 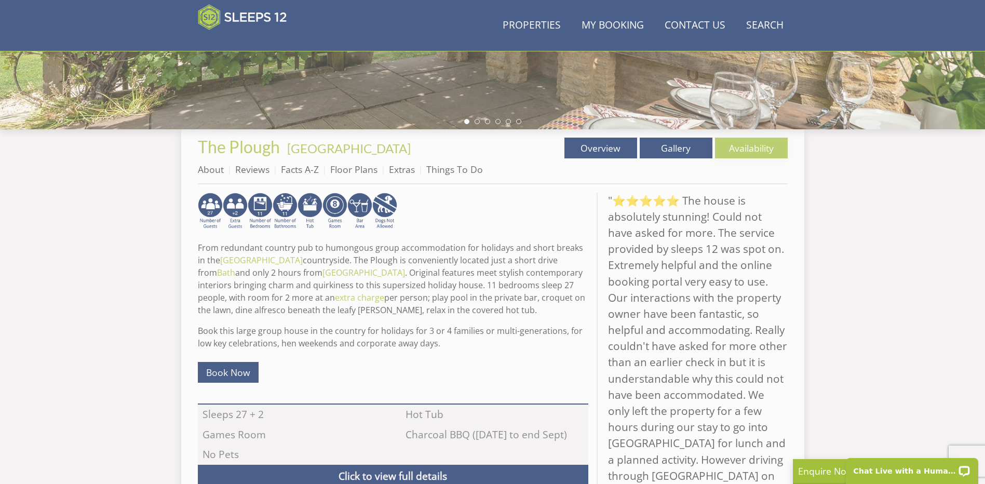 I want to click on li: No Pets, so click(x=291, y=454).